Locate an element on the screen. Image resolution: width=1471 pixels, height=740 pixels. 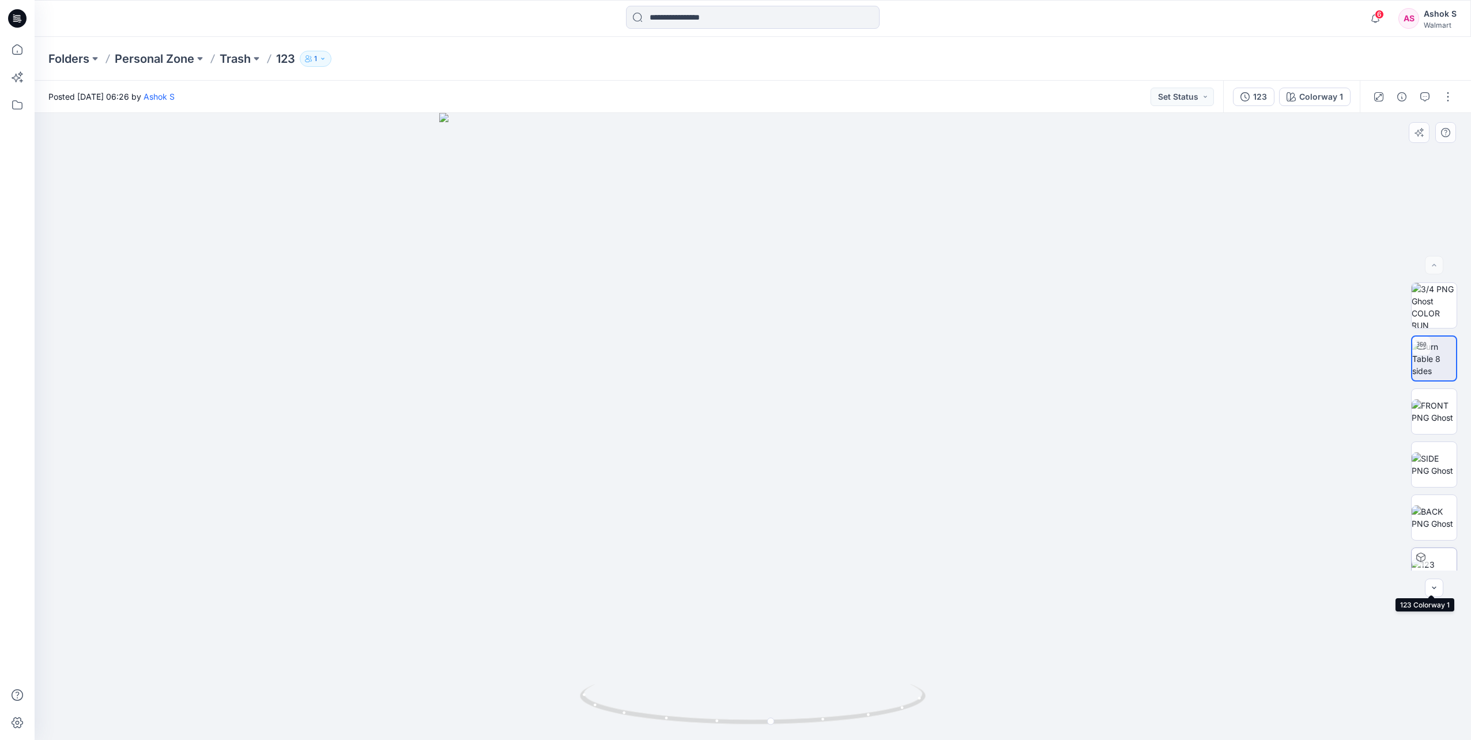
p: Trash is located at coordinates (235, 59).